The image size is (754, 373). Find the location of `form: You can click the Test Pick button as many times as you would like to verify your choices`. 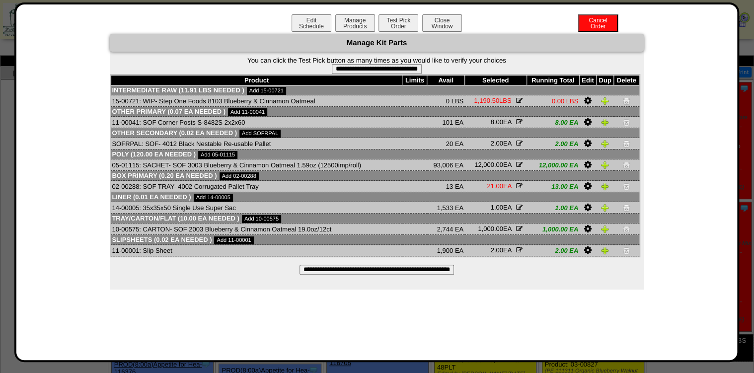

form: You can click the Test Pick button as many times as you would like to verify your choices is located at coordinates (377, 65).